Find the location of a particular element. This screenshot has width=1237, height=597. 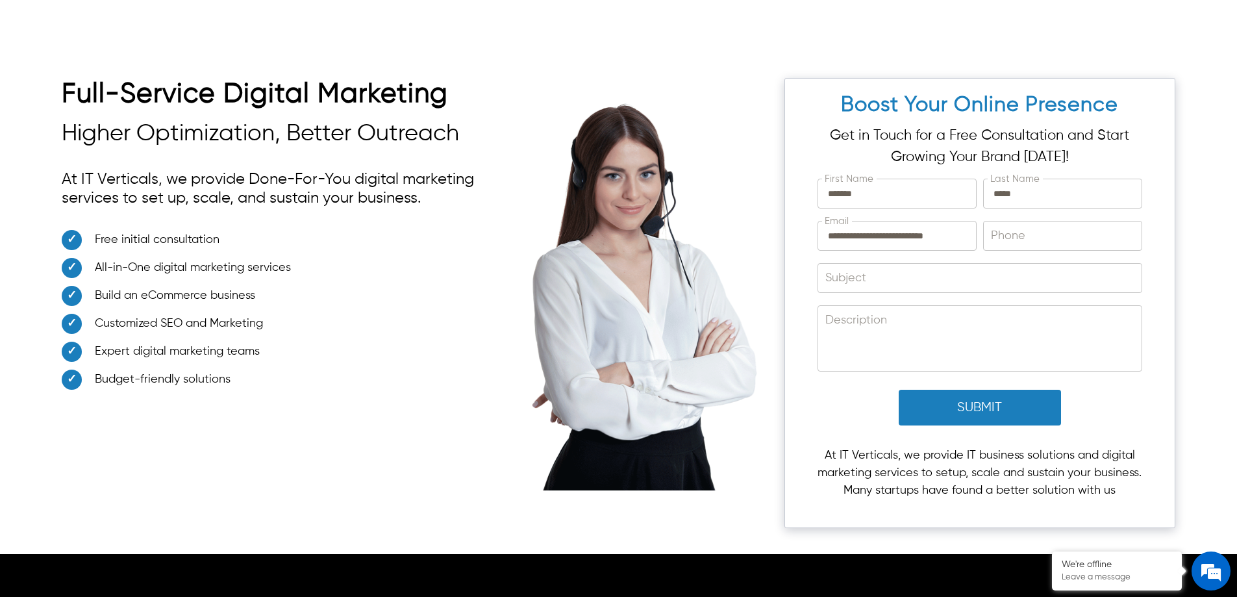

div: Minimize live chat window is located at coordinates (229, 22).